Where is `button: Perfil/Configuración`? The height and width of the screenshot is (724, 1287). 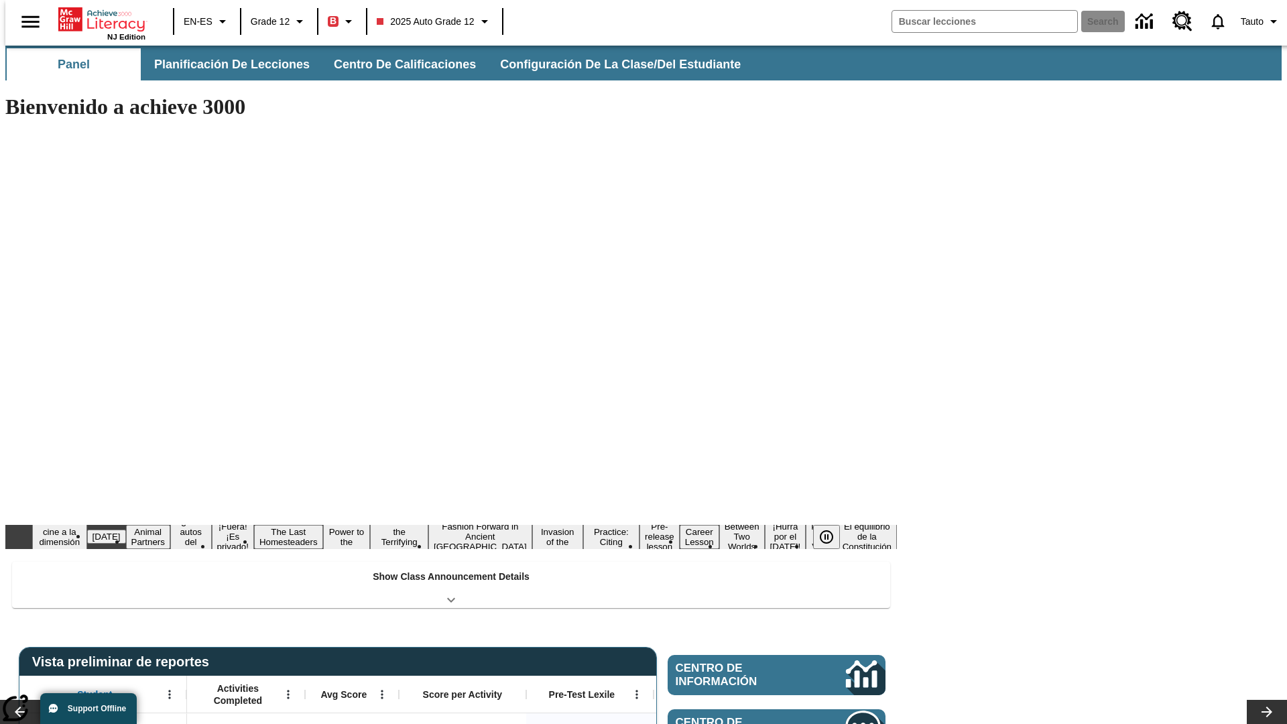
button: Perfil/Configuración is located at coordinates (1261, 21).